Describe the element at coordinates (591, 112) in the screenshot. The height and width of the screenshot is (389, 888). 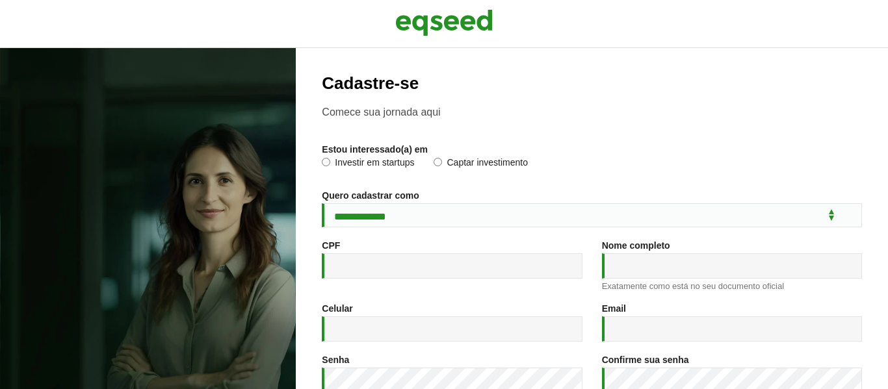
I see `p: Comece sua jornada aqui` at that location.